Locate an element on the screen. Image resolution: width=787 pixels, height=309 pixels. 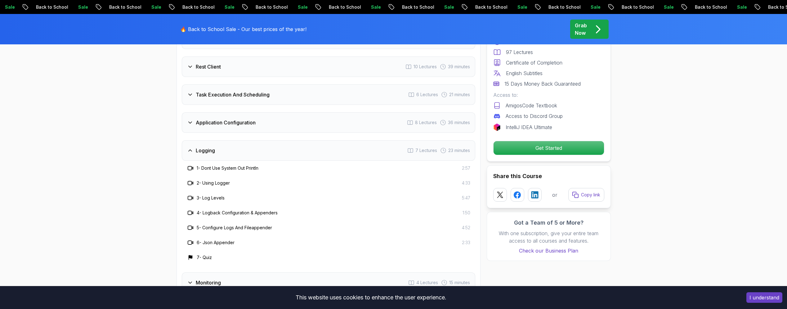
span: 4:52 is located at coordinates (466, 228).